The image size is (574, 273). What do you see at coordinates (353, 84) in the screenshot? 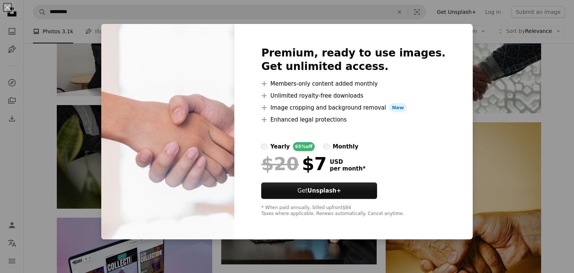
I see `li: Members-only content added monthly` at bounding box center [353, 84].